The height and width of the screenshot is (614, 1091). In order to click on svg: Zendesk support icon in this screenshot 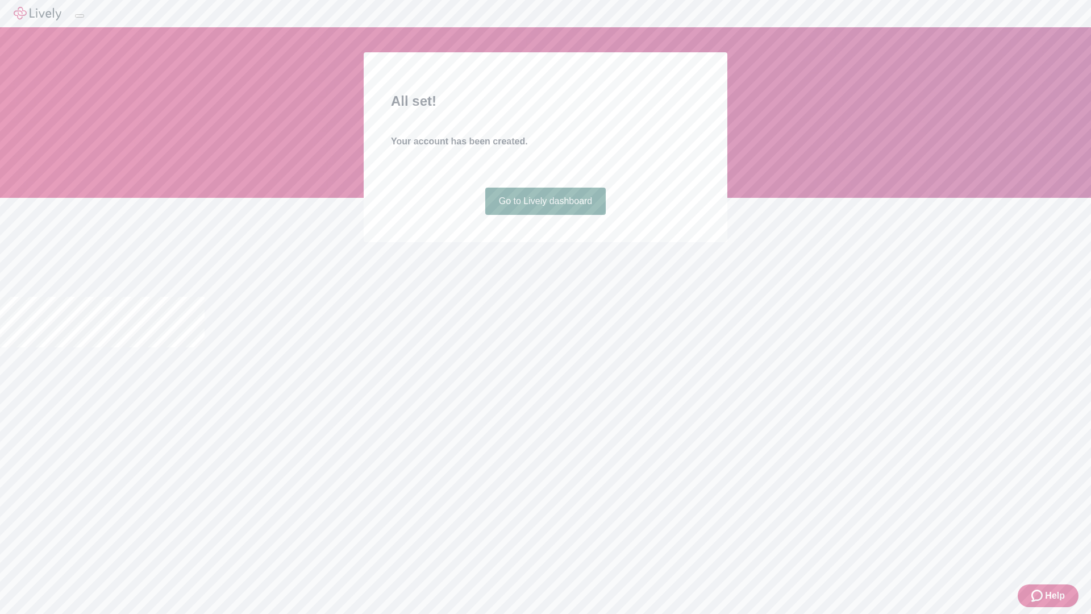, I will do `click(1039, 596)`.